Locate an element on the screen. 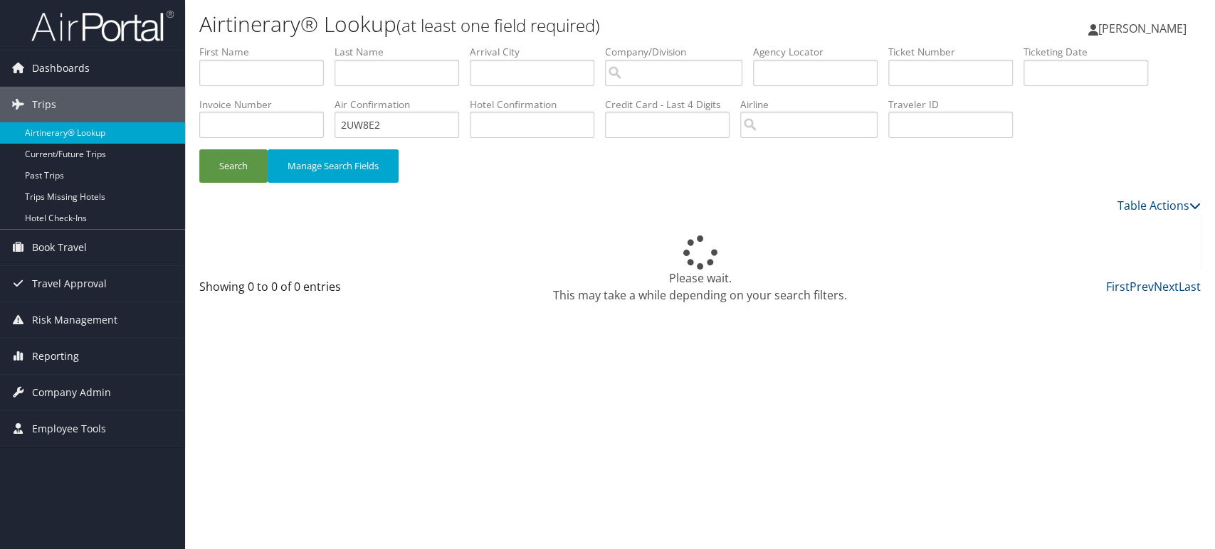 This screenshot has height=549, width=1215. label: First Name is located at coordinates (267, 52).